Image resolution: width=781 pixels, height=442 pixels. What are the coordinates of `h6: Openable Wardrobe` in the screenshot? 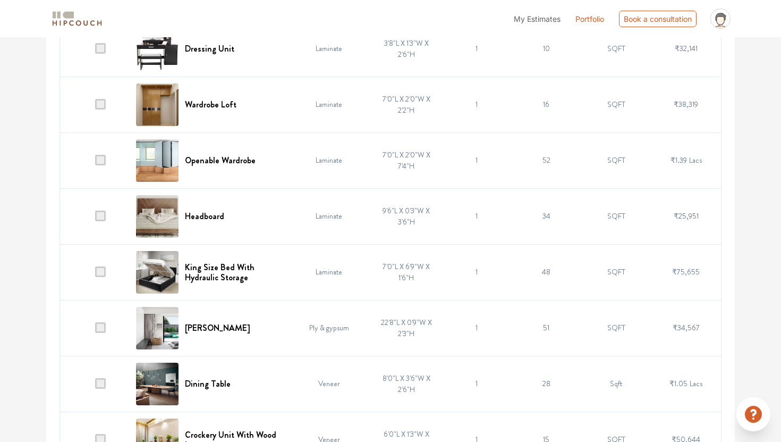 It's located at (220, 160).